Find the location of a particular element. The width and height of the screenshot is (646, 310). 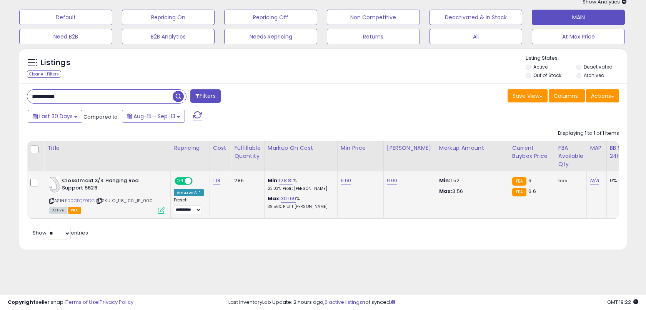

span: 6 is located at coordinates (530, 180).